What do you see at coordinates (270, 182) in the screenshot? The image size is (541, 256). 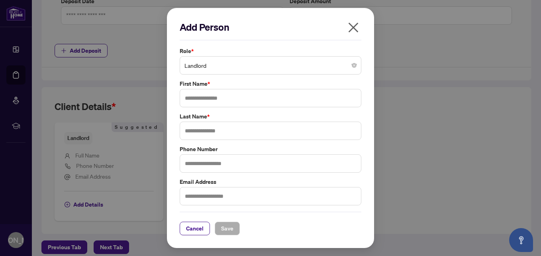 I see `label: Email Address` at bounding box center [270, 182].